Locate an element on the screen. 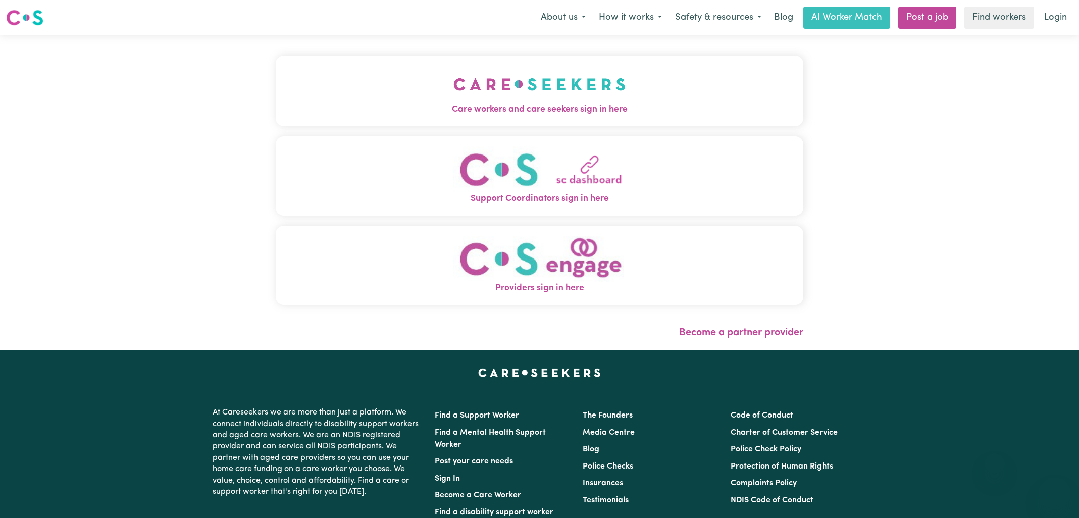 The height and width of the screenshot is (518, 1079). a: Post your care needs is located at coordinates (474, 462).